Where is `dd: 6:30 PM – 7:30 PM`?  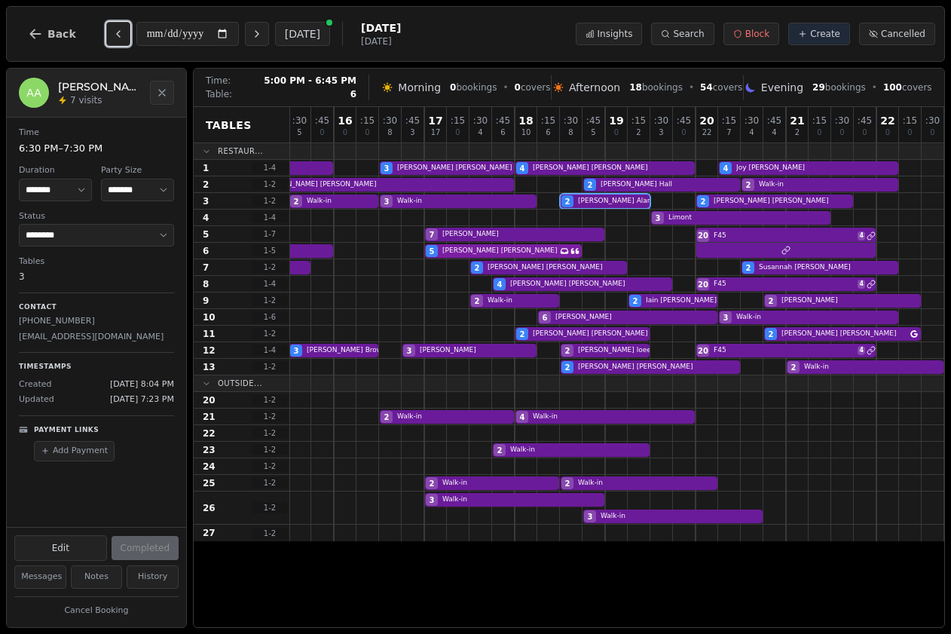 dd: 6:30 PM – 7:30 PM is located at coordinates (96, 148).